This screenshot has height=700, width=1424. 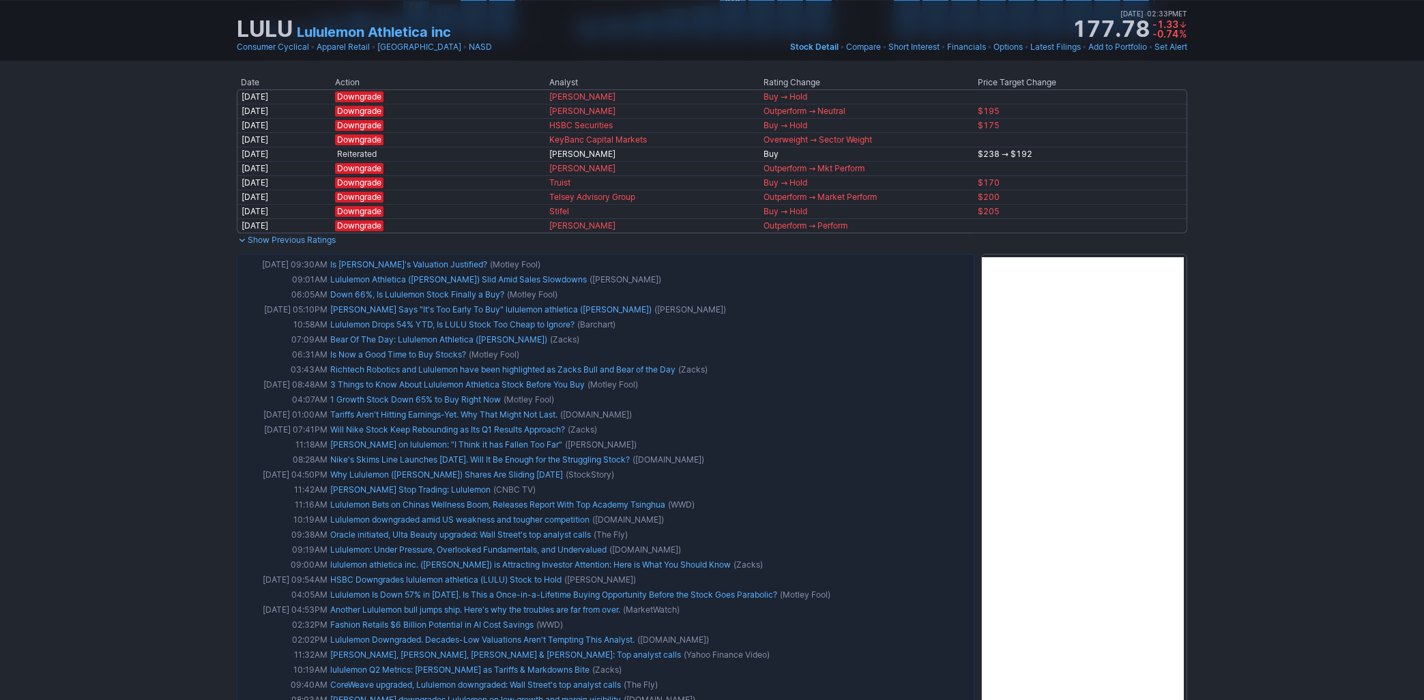 What do you see at coordinates (286, 239) in the screenshot?
I see `a: Show Previous Ratings` at bounding box center [286, 239].